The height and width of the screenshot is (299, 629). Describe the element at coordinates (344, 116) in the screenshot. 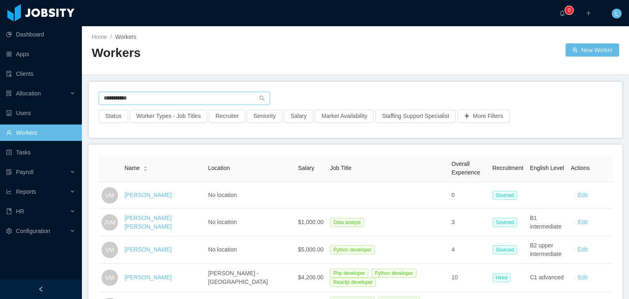

I see `button: Market Availability` at that location.